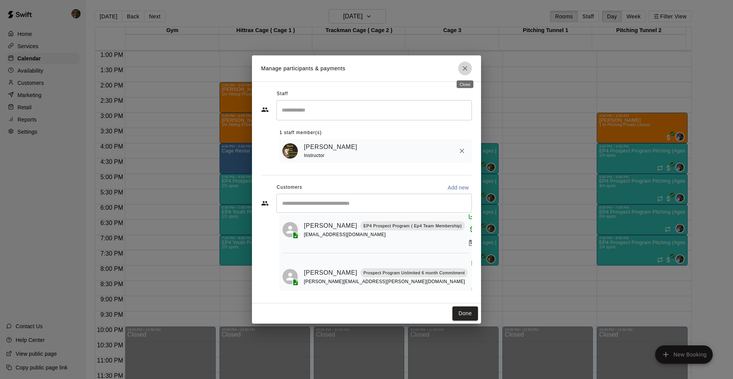 Image resolution: width=733 pixels, height=379 pixels. I want to click on div: Micah Starensier, so click(290, 276).